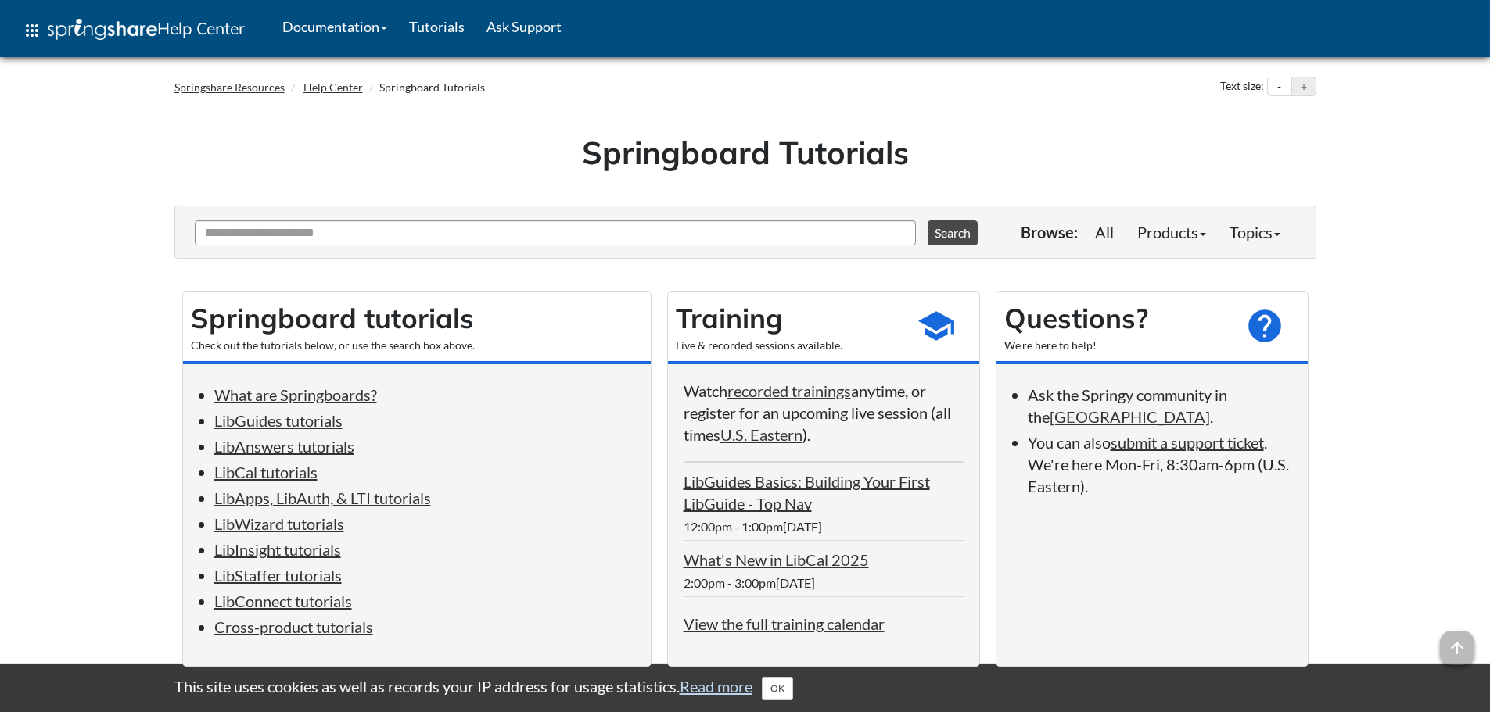 The width and height of the screenshot is (1490, 712). Describe the element at coordinates (806, 493) in the screenshot. I see `a: LibGuides Basics: Building Your First LibGuide - Top Nav` at that location.